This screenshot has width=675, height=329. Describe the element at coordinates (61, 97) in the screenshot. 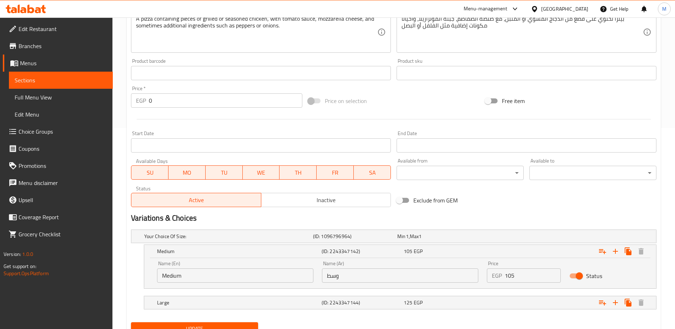

I see `a: Full Menu View` at that location.